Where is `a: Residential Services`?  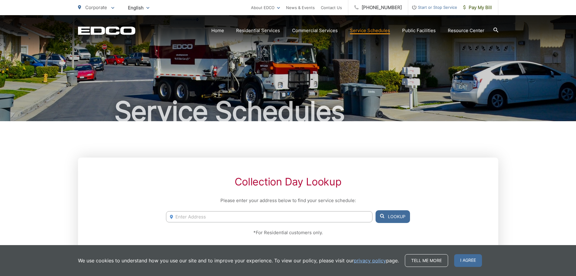 a: Residential Services is located at coordinates (258, 31).